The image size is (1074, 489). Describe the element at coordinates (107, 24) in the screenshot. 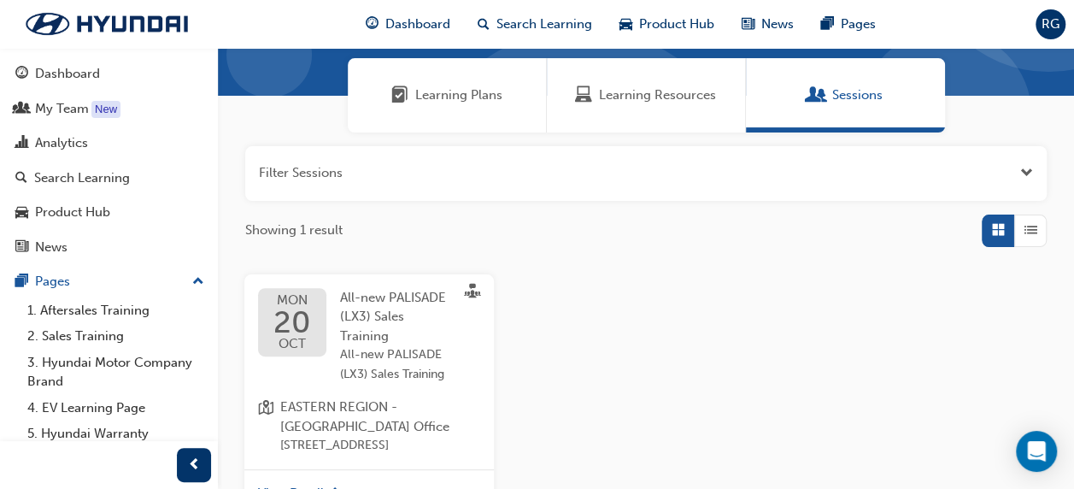

I see `a: Trak` at that location.